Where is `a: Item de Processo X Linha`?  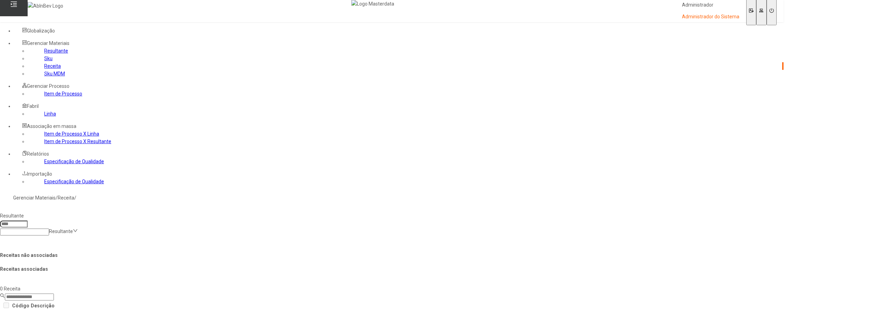
a: Item de Processo X Linha is located at coordinates (72, 134).